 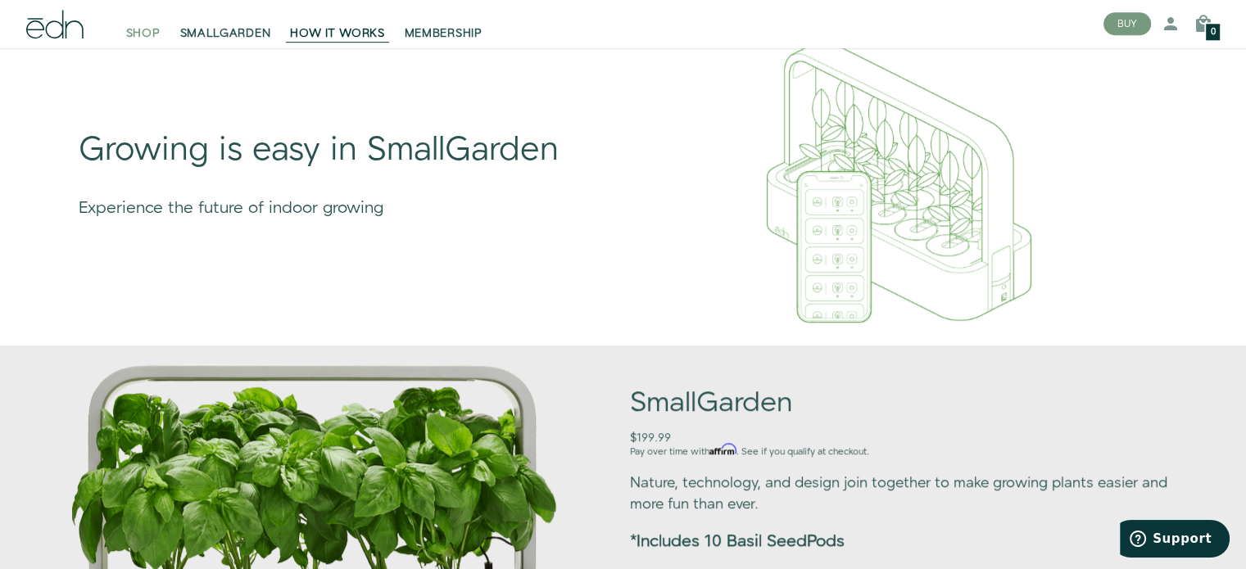 I want to click on div: Experience the future of indoor growing, so click(x=331, y=197).